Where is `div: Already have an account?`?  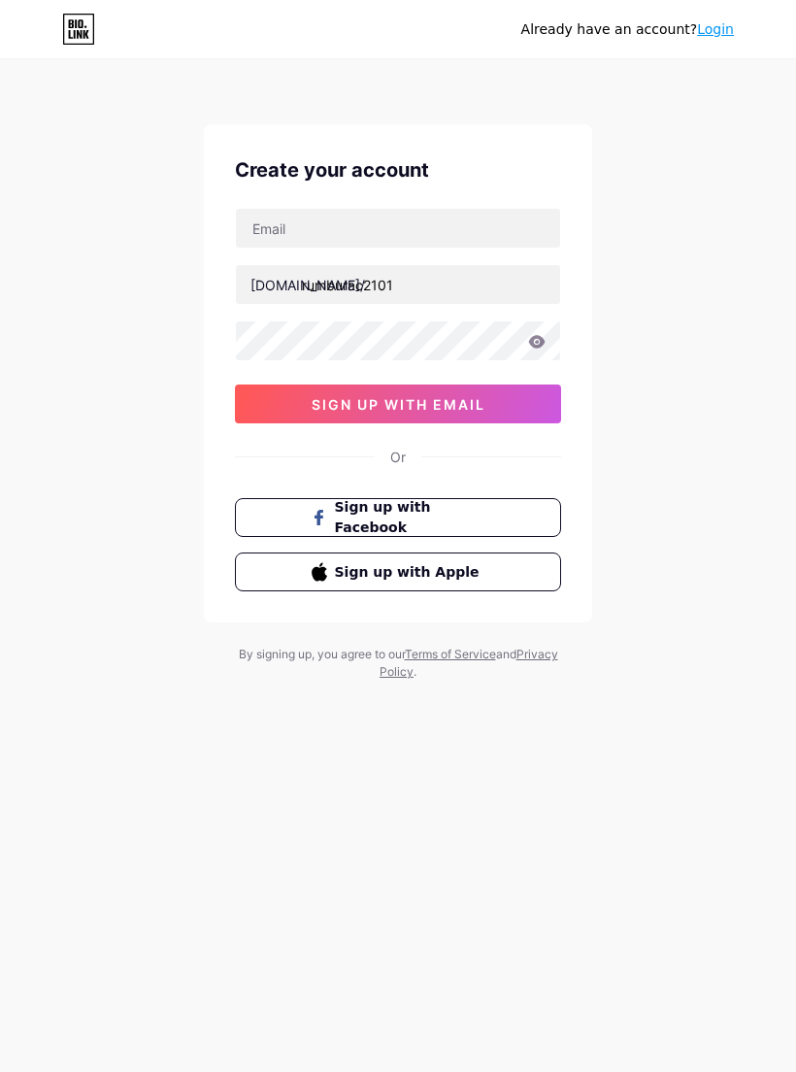
div: Already have an account? is located at coordinates (627, 29).